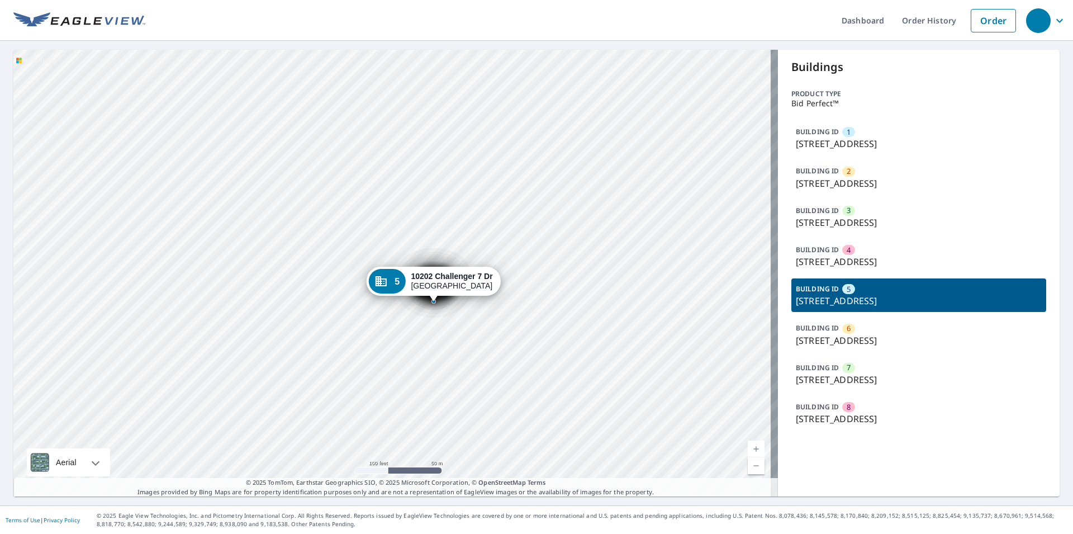 This screenshot has width=1073, height=534. What do you see at coordinates (848, 407) in the screenshot?
I see `span: 8` at bounding box center [848, 407].